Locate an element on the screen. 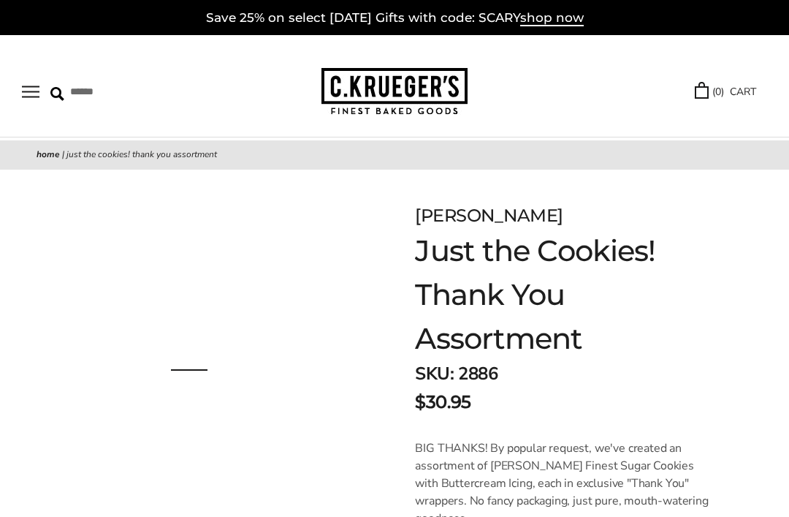 This screenshot has width=789, height=517. span: $30.95 is located at coordinates (443, 402).